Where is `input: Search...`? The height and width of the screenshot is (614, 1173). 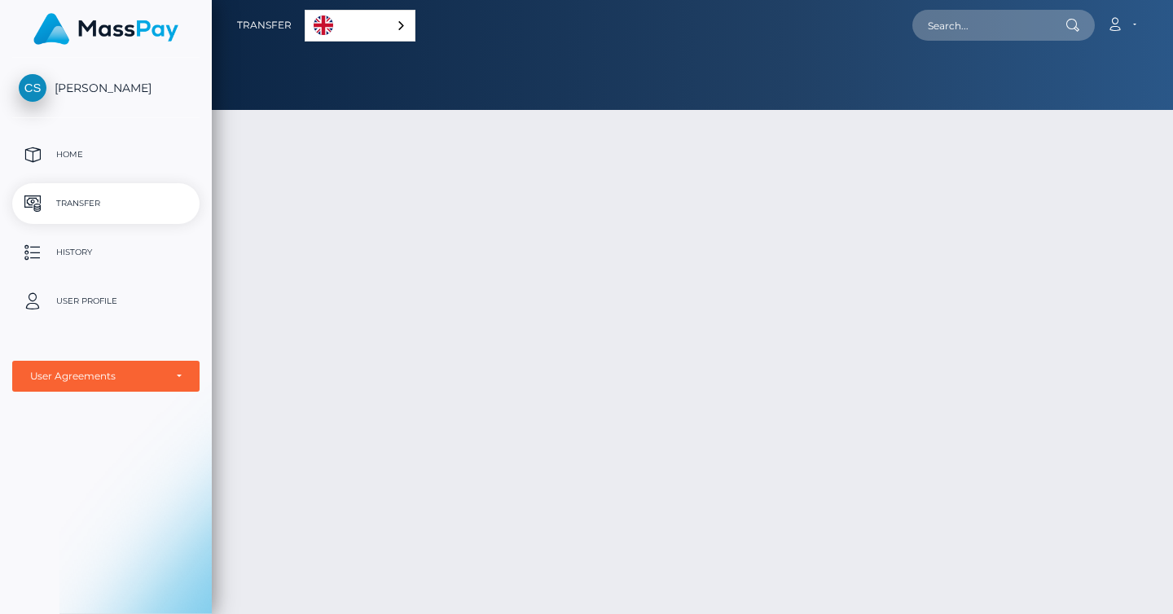 input: Search... is located at coordinates (989, 25).